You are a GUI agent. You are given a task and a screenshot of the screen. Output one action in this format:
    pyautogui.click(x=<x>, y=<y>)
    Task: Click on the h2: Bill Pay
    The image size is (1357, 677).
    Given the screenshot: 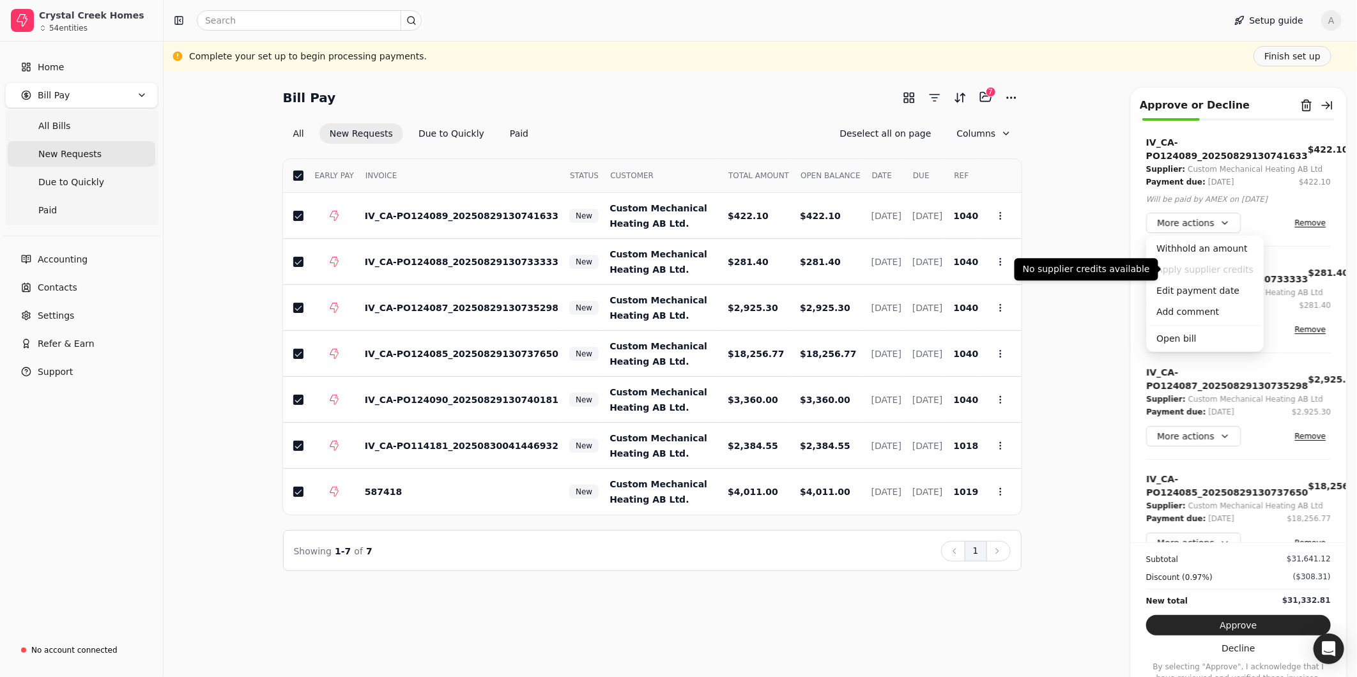 What is the action you would take?
    pyautogui.click(x=309, y=98)
    